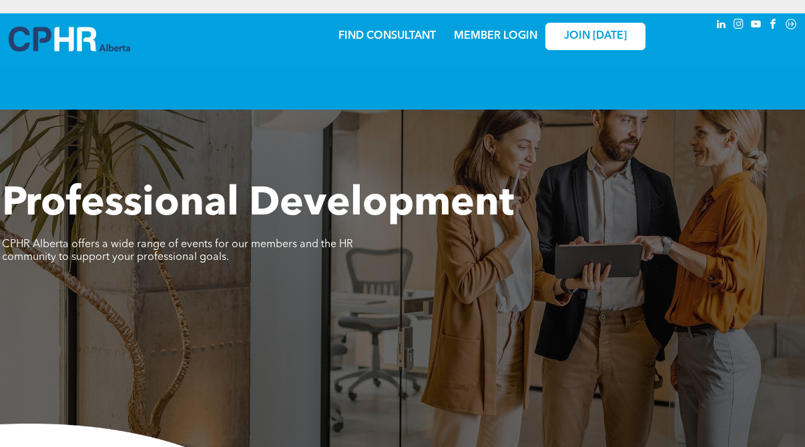 The image size is (805, 447). Describe the element at coordinates (178, 250) in the screenshot. I see `span: CPHR Alberta offers a wide range of events for our members and the HR community to support your p...` at that location.